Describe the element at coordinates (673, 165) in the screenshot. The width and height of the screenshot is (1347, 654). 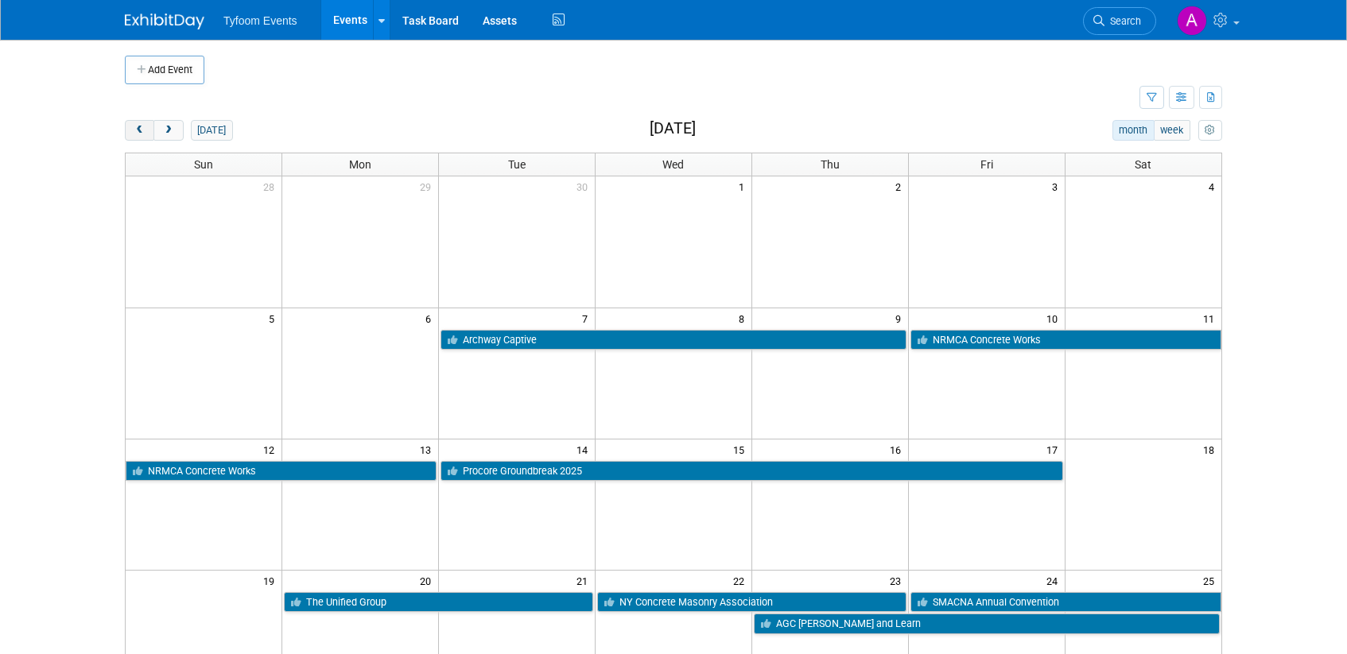
I see `span: Wed` at that location.